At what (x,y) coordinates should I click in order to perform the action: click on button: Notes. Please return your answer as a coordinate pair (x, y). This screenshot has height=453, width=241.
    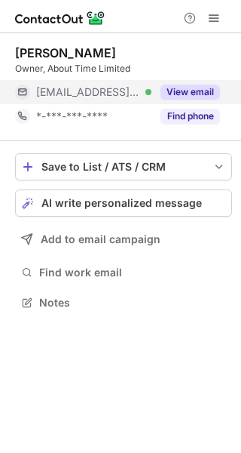
    Looking at the image, I should click on (124, 303).